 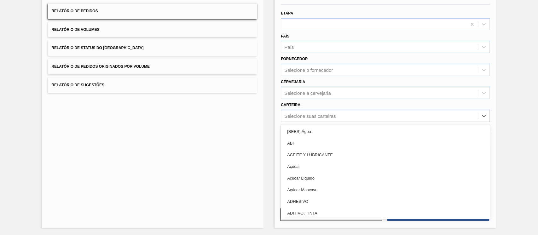 What do you see at coordinates (293, 82) in the screenshot?
I see `label: Cervejaria` at bounding box center [293, 82].